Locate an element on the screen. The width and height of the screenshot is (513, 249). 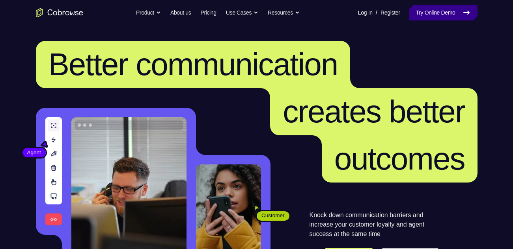
button: Product is located at coordinates (148, 13).